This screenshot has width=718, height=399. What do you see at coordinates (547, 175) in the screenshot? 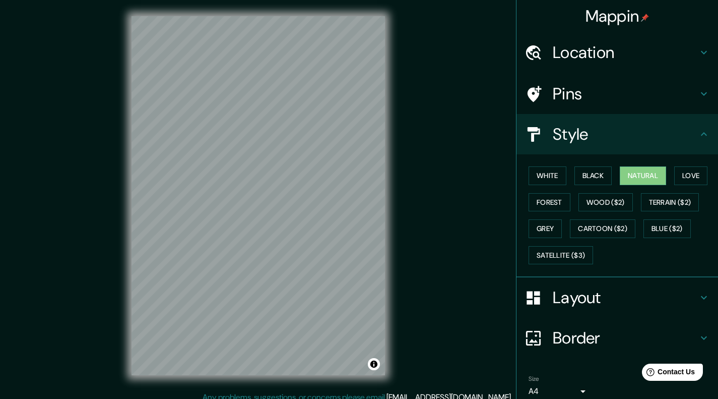
I see `button: White` at bounding box center [547, 175].